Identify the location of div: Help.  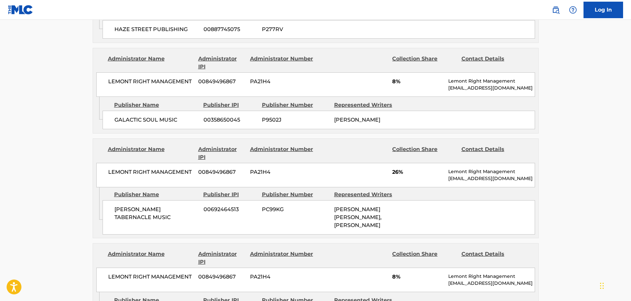
(573, 10).